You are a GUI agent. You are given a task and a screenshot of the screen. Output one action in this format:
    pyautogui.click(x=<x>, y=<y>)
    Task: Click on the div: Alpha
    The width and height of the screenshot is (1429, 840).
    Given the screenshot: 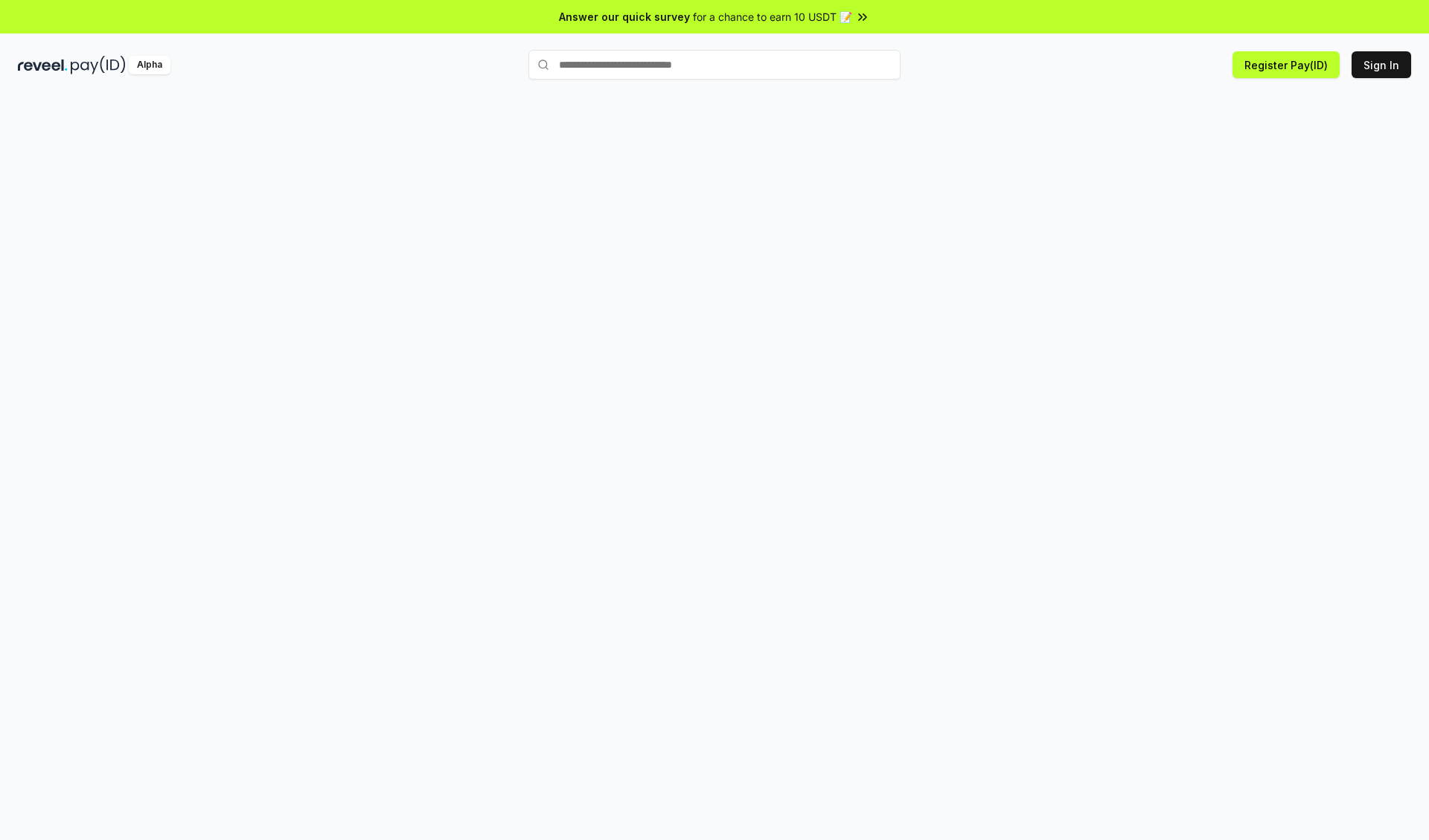 What is the action you would take?
    pyautogui.click(x=150, y=65)
    